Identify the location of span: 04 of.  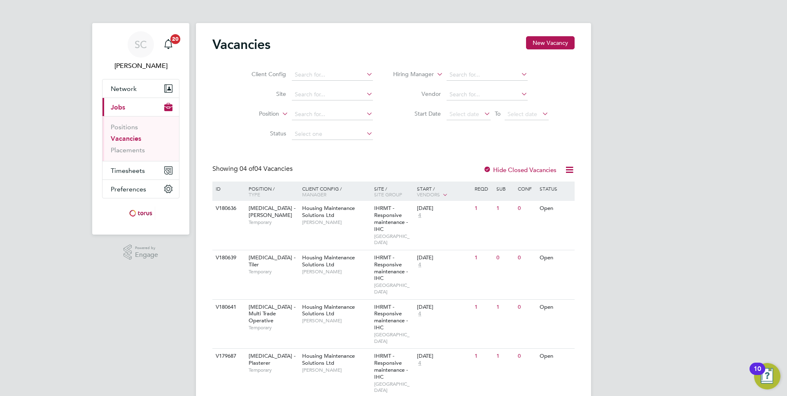
(247, 169).